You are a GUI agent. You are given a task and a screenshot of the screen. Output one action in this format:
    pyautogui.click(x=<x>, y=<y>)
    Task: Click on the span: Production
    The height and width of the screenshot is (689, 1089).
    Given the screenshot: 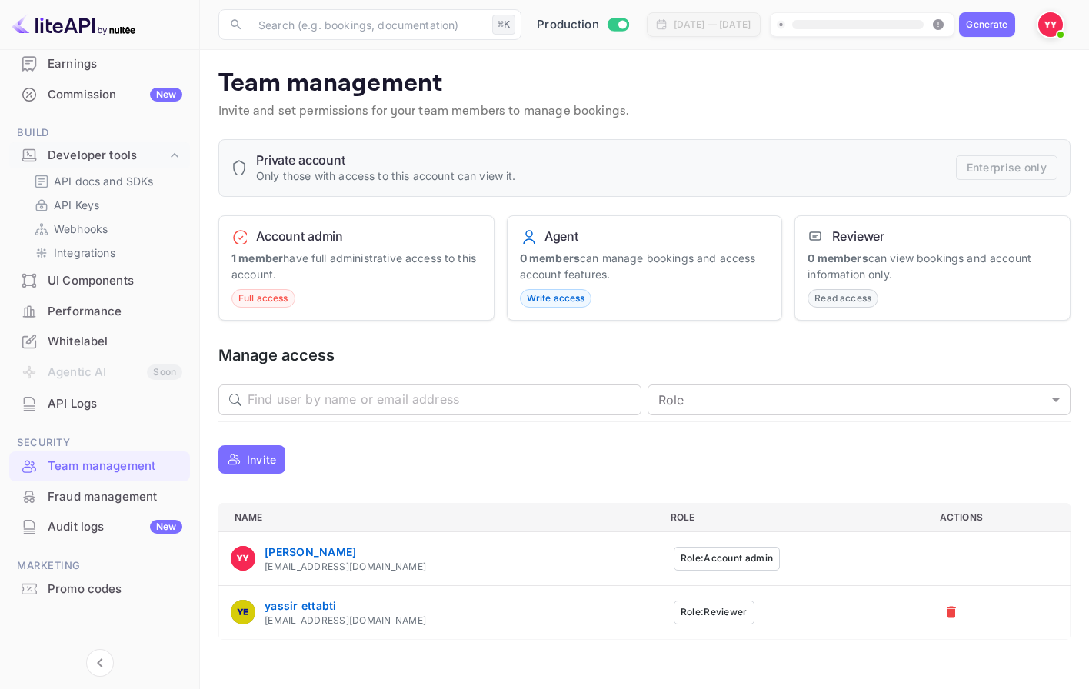 What is the action you would take?
    pyautogui.click(x=568, y=25)
    